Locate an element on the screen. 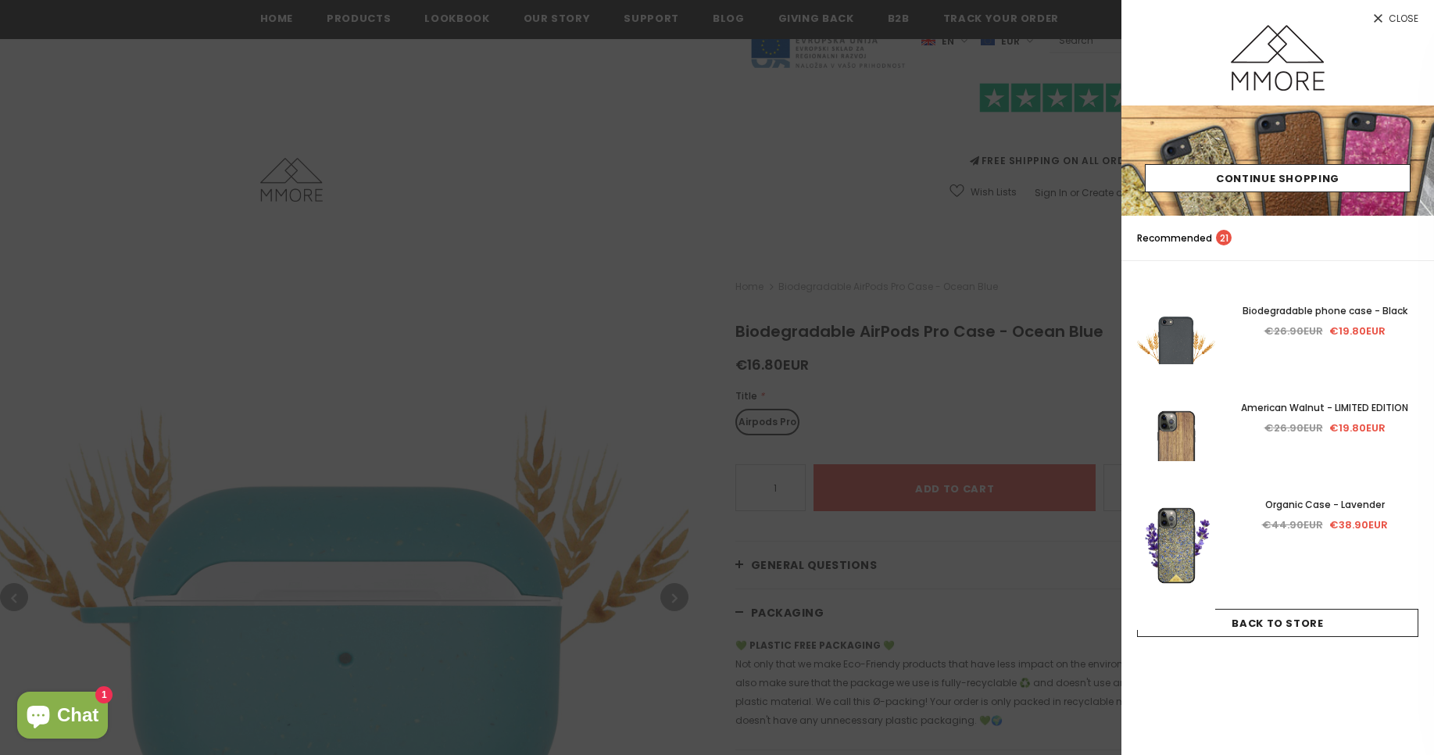 The width and height of the screenshot is (1434, 755). a: search is located at coordinates (1411, 238).